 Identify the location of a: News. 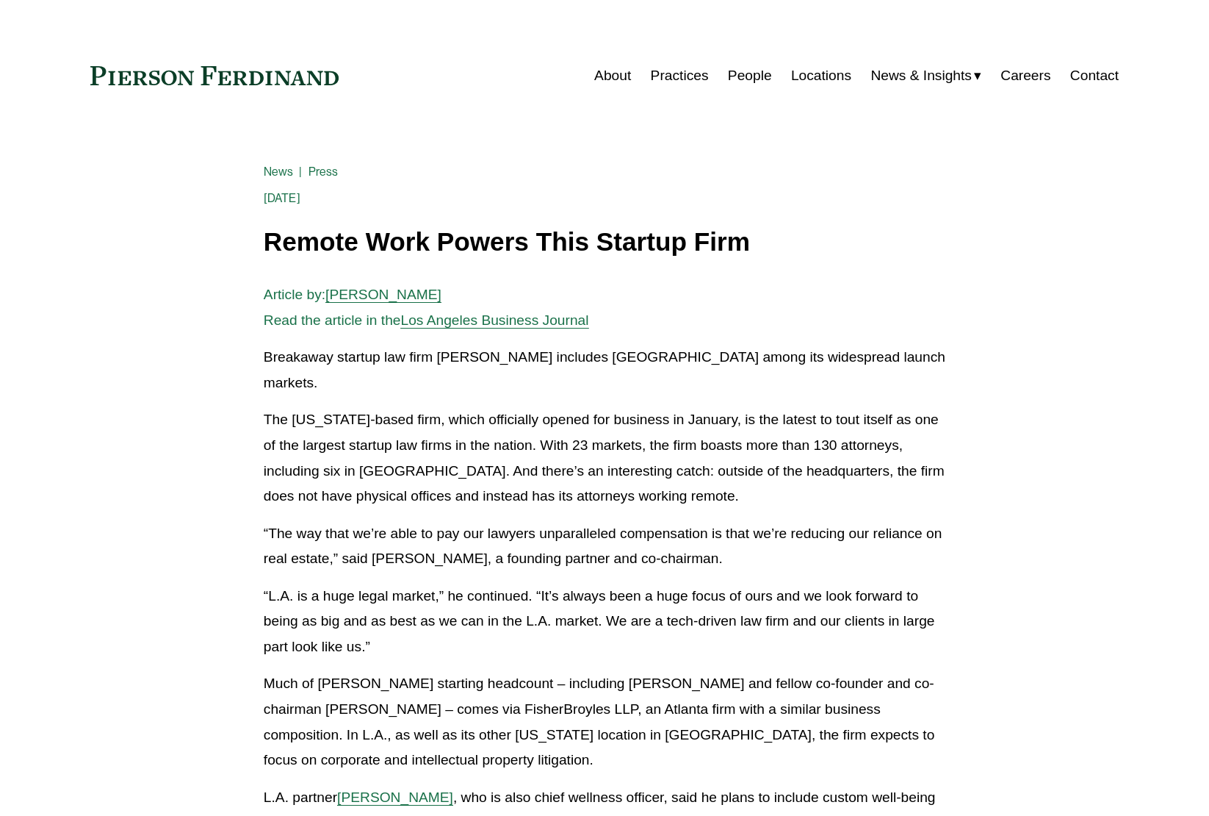
(278, 171).